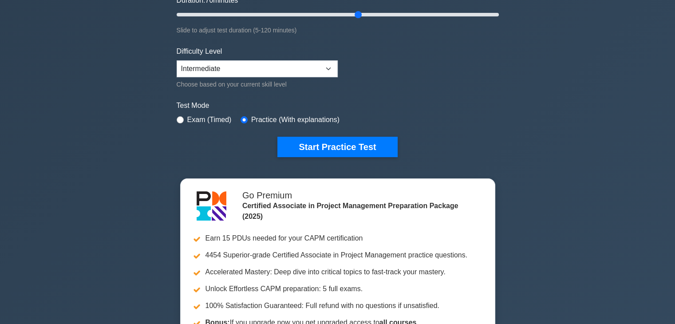  Describe the element at coordinates (337, 147) in the screenshot. I see `button: Start Practice Test` at that location.